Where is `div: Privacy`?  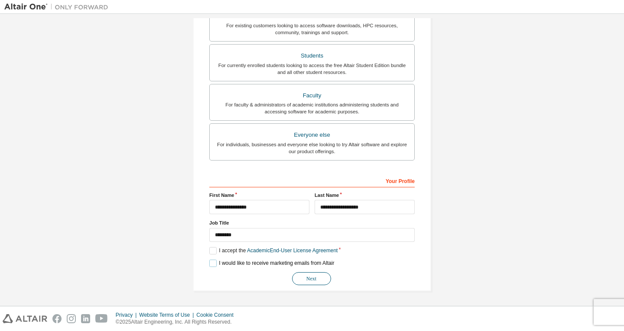
div: Privacy is located at coordinates (127, 315).